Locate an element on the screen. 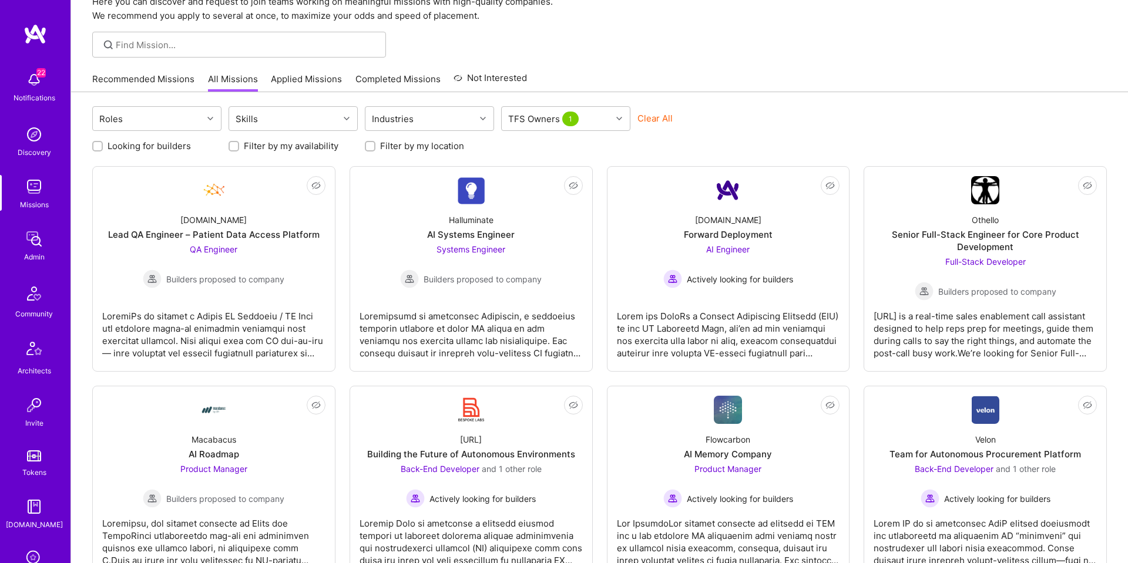 The height and width of the screenshot is (563, 1128). div: Notifications is located at coordinates (34, 98).